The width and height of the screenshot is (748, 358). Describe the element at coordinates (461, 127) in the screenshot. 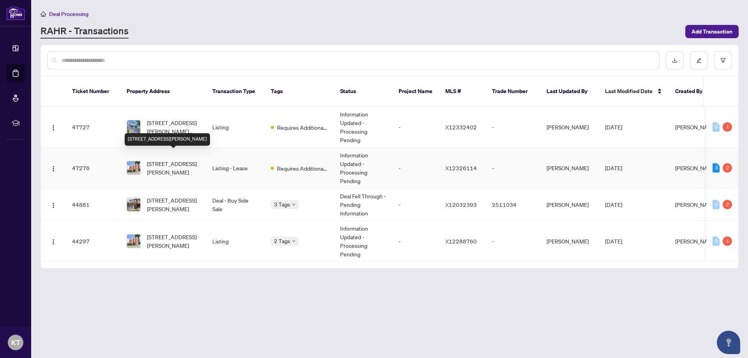

I see `span: X12332402` at that location.